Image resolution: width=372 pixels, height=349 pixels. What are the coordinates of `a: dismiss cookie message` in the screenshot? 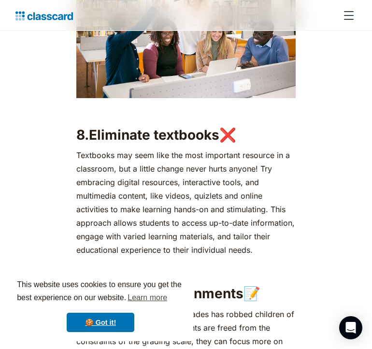 It's located at (100, 322).